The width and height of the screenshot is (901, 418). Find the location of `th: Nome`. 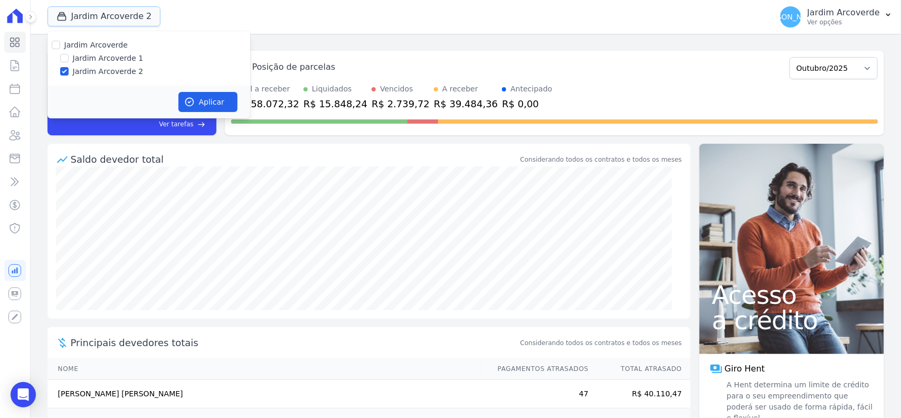

th: Nome is located at coordinates (268, 368).